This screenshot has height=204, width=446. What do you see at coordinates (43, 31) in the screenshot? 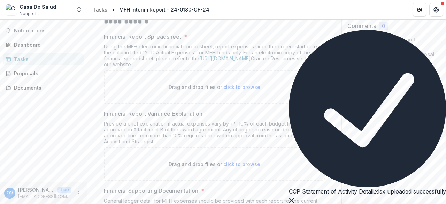
I see `button: Notifications` at bounding box center [43, 31].